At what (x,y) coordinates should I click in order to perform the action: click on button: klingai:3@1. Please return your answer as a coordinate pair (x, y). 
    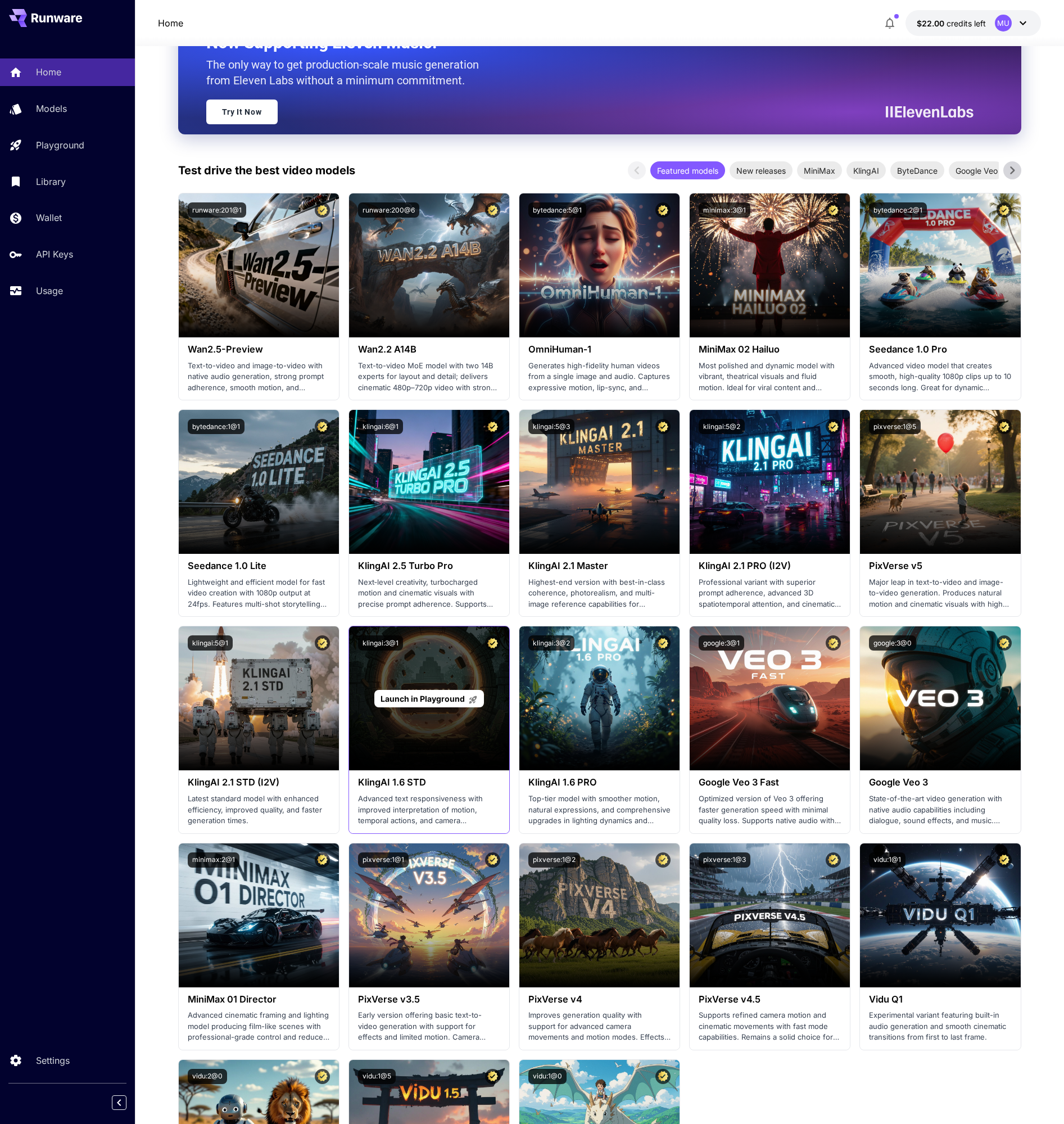
    Looking at the image, I should click on (380, 643).